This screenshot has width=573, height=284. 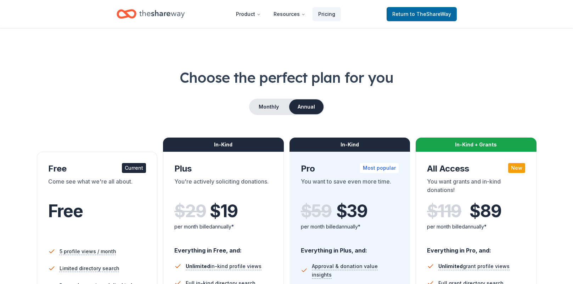 I want to click on div: All Access, so click(x=476, y=169).